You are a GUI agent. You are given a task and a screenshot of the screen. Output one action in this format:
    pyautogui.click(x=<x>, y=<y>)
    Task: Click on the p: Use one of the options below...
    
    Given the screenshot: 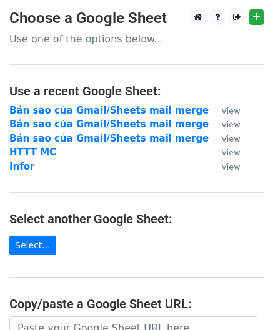 What is the action you would take?
    pyautogui.click(x=136, y=39)
    